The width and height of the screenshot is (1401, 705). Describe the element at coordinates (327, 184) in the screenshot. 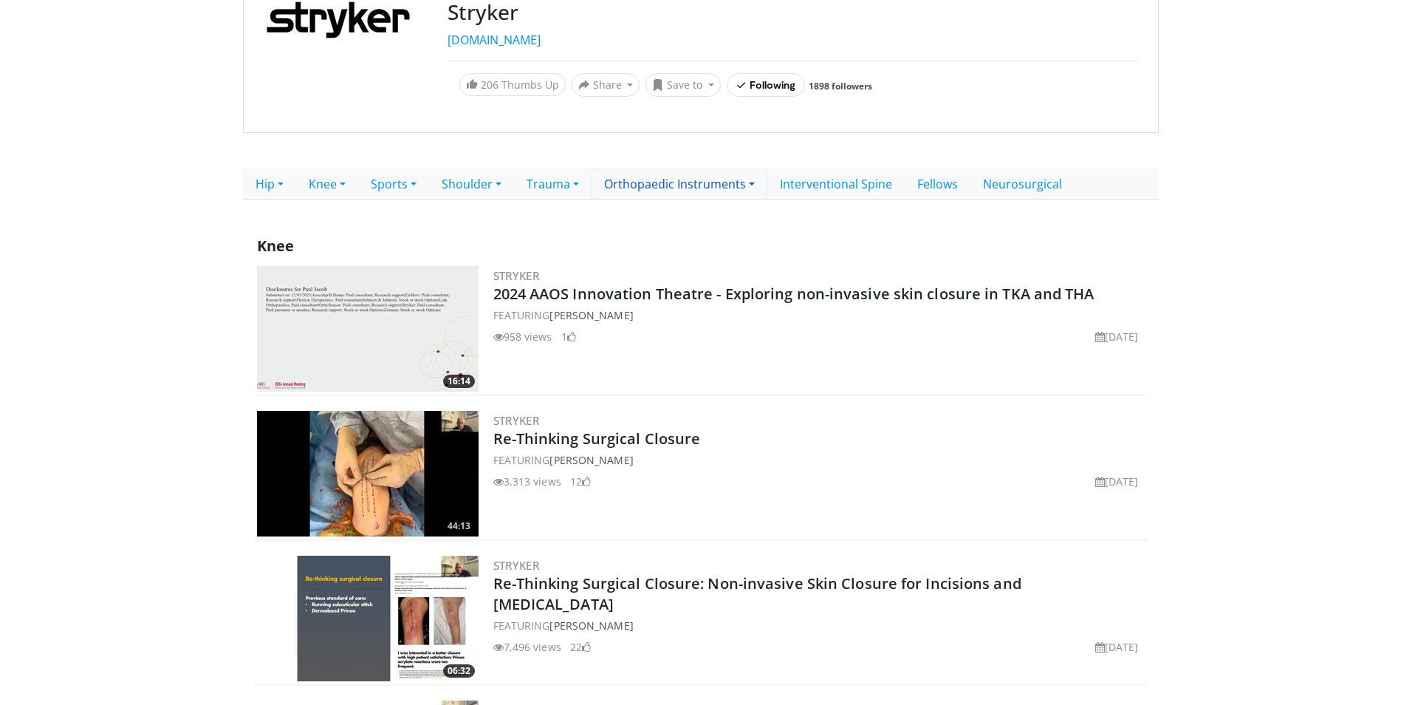

I see `a: Knee` at that location.